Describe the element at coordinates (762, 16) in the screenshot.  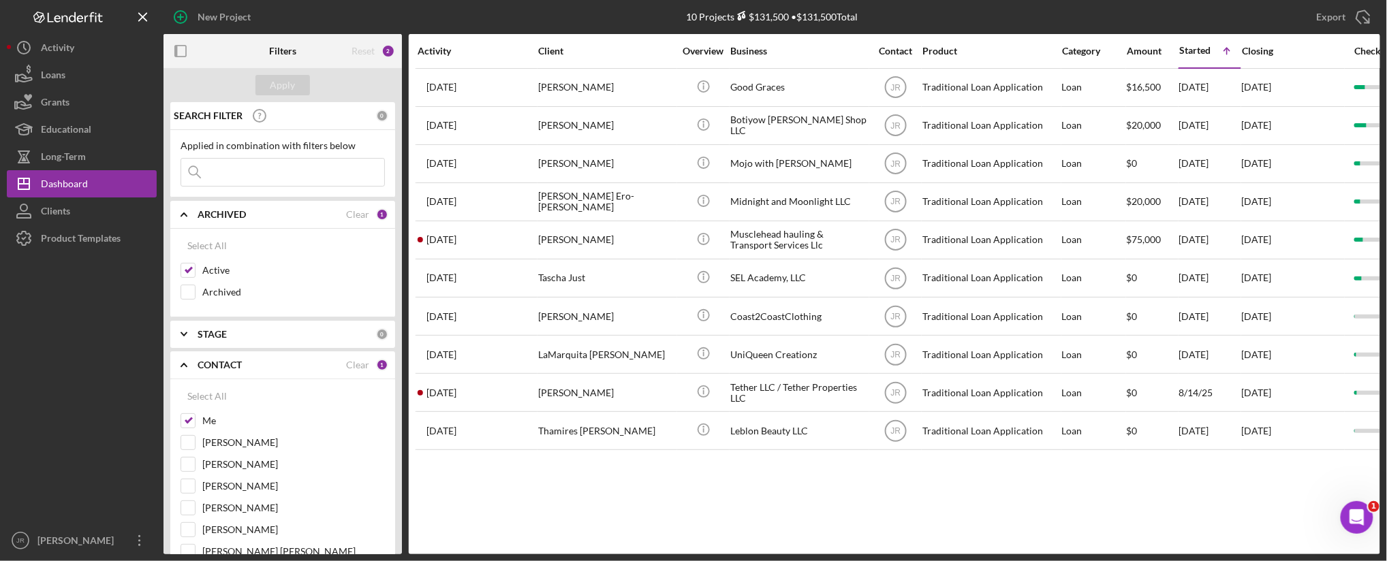
I see `div: $131,500` at that location.